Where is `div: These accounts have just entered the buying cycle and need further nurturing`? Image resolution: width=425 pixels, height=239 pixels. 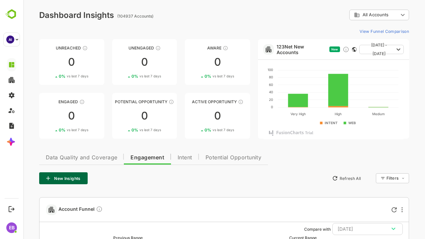 div: These accounts have just entered the buying cycle and need further nurturing is located at coordinates (202, 48).